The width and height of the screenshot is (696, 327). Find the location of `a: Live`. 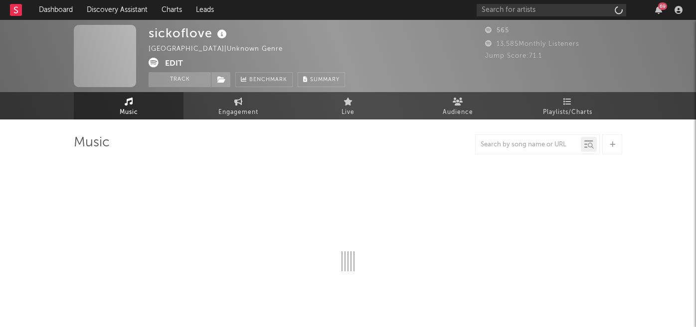

a: Live is located at coordinates (348, 106).